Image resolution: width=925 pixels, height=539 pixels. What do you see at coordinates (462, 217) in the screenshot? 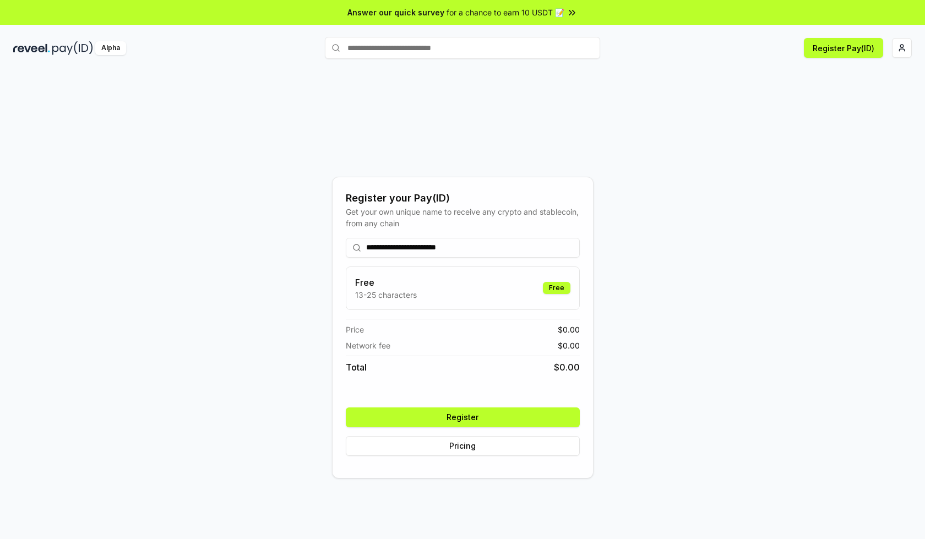
I see `div: Get your own unique name to receive any crypto and stablecoin, from any chain` at bounding box center [462, 217].